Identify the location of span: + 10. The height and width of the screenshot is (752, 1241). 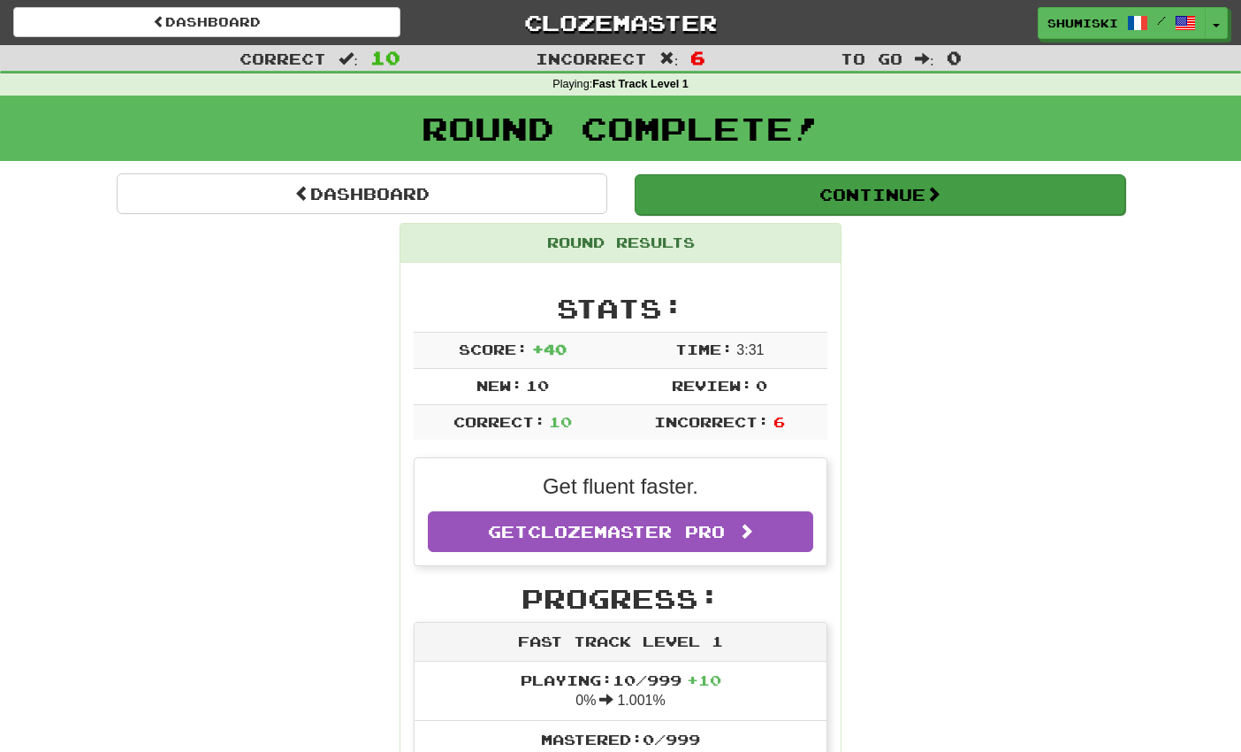
(704, 679).